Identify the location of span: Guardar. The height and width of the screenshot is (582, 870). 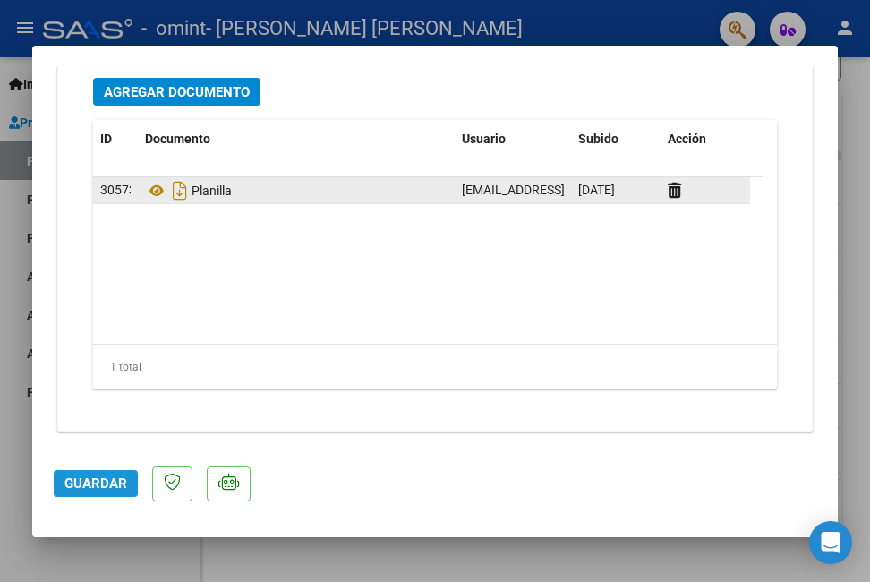
(96, 483).